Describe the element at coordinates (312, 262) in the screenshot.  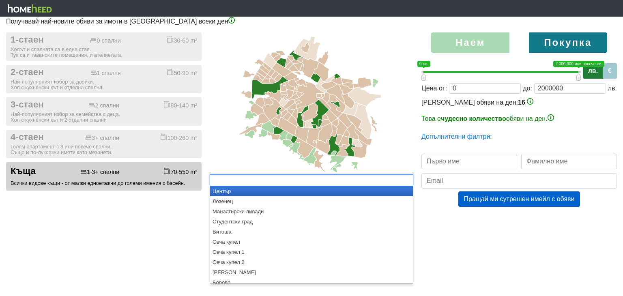
I see `li: Овча купел 2` at that location.